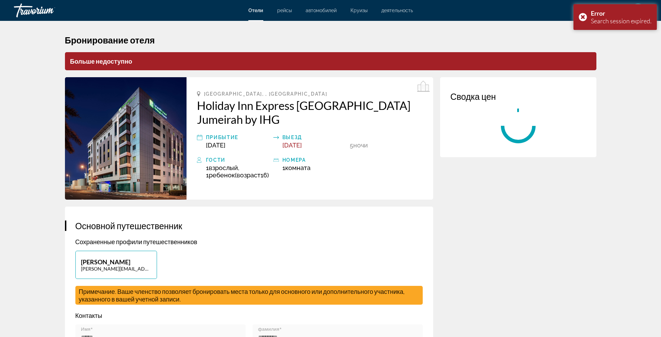 The width and height of the screenshot is (661, 337). What do you see at coordinates (397, 10) in the screenshot?
I see `a: деятельность` at bounding box center [397, 10].